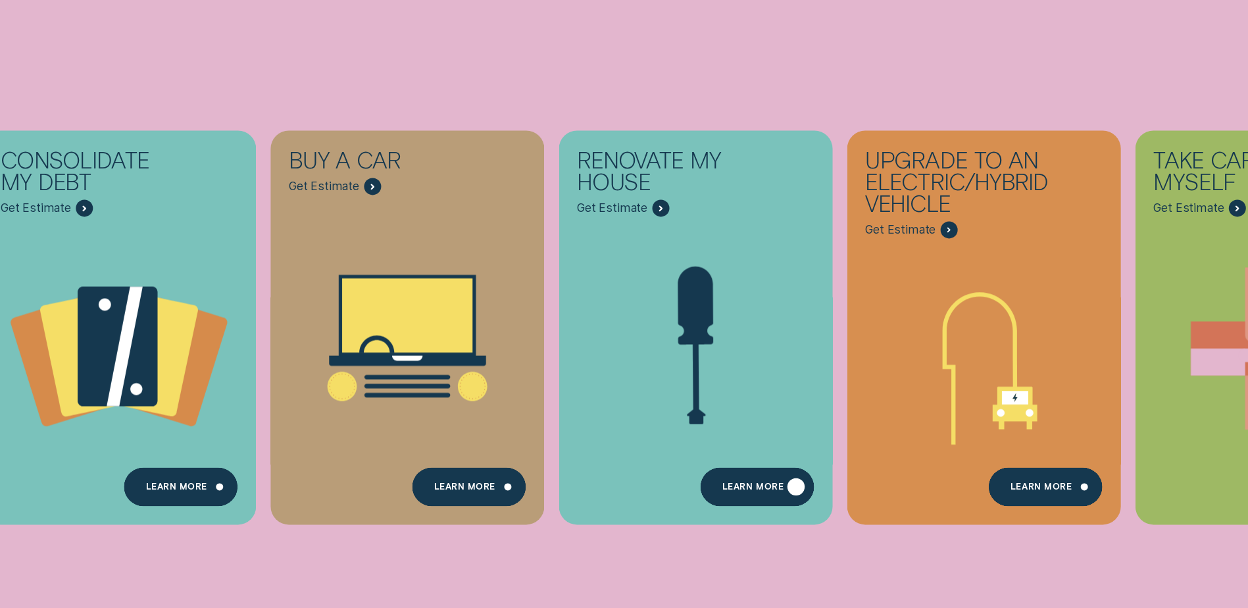 This screenshot has height=608, width=1248. I want to click on a: Renovate My House - Learn more, so click(696, 322).